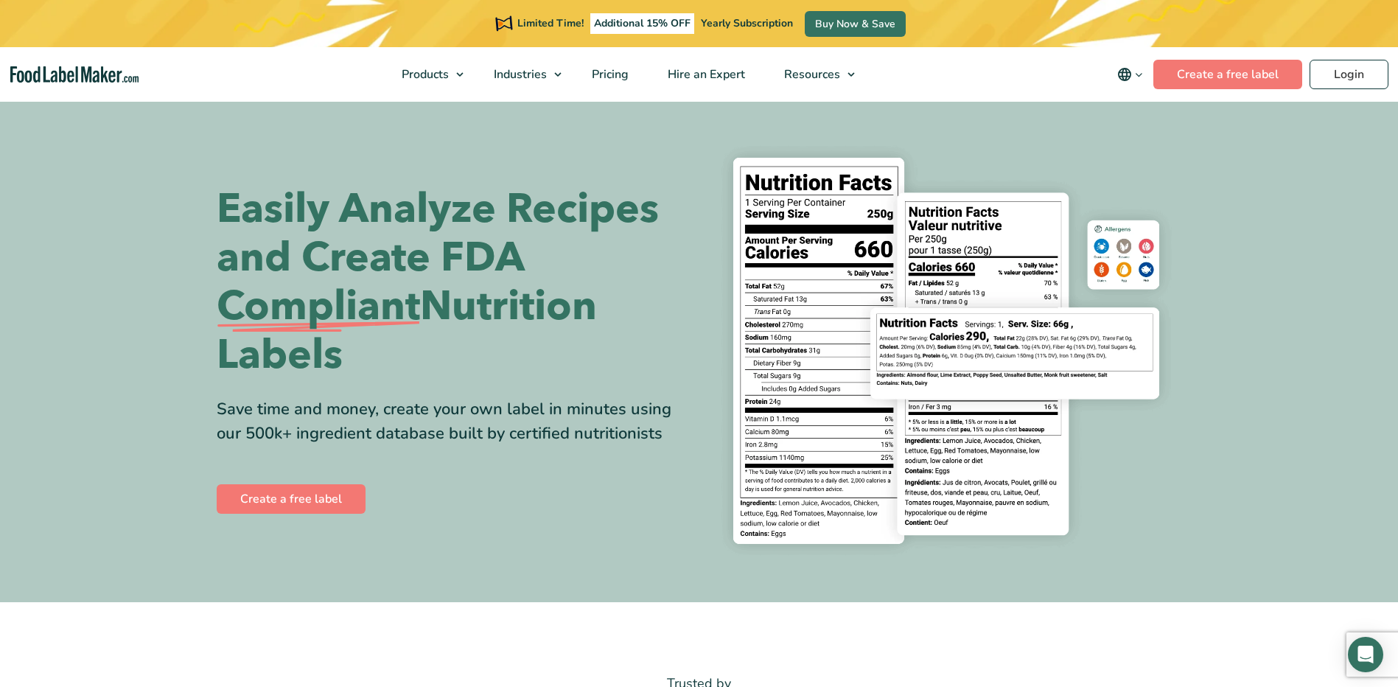  Describe the element at coordinates (811, 74) in the screenshot. I see `span: Resources` at that location.